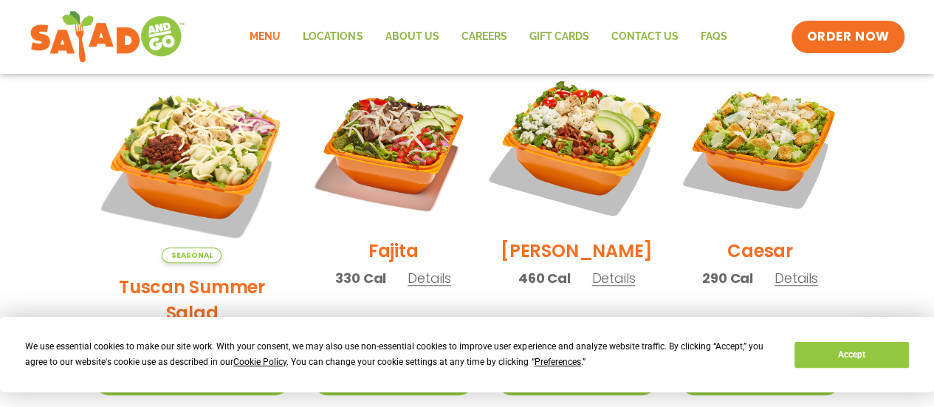 This screenshot has width=934, height=407. I want to click on a: Menu, so click(265, 37).